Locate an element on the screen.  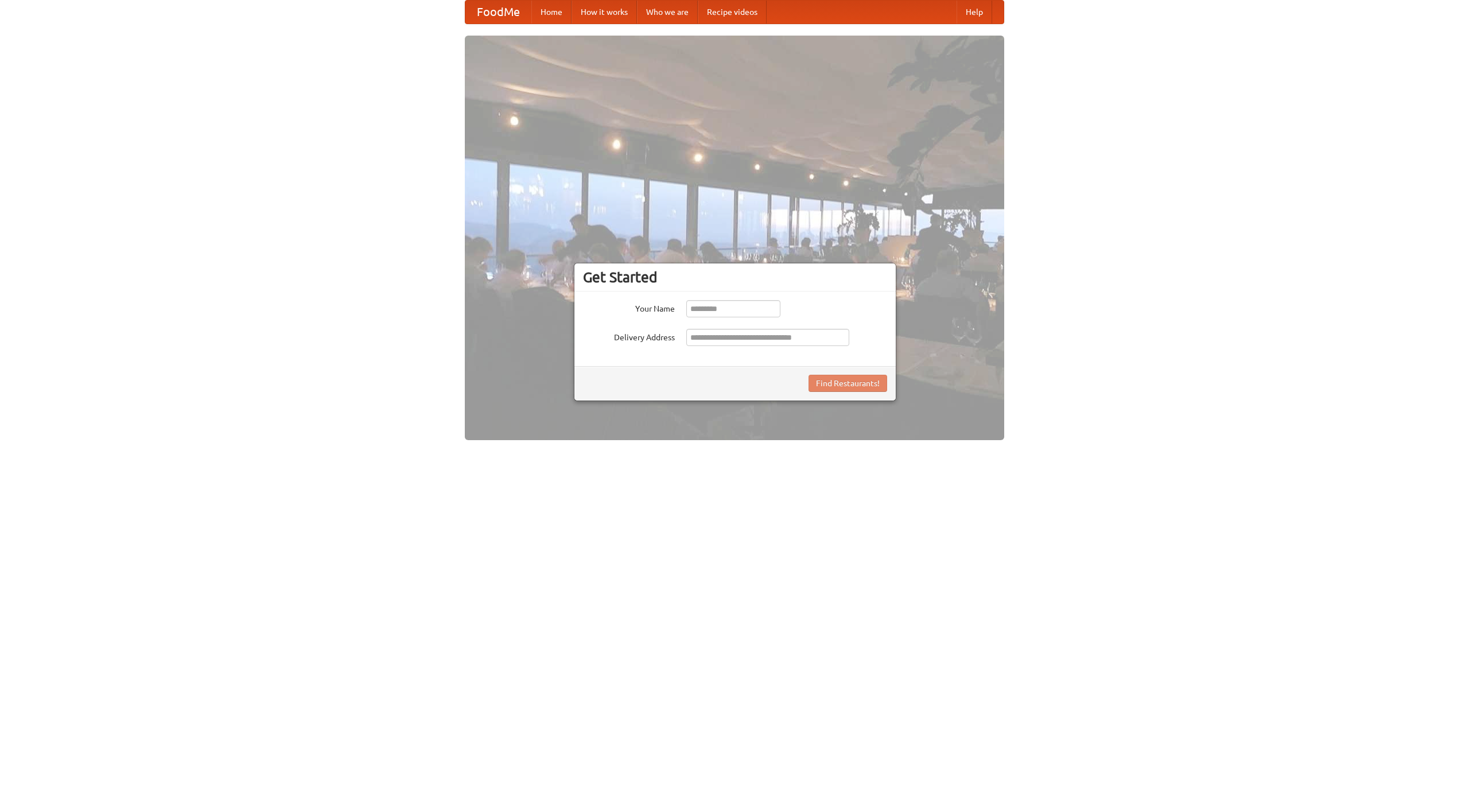
label: Your Name is located at coordinates (629, 307).